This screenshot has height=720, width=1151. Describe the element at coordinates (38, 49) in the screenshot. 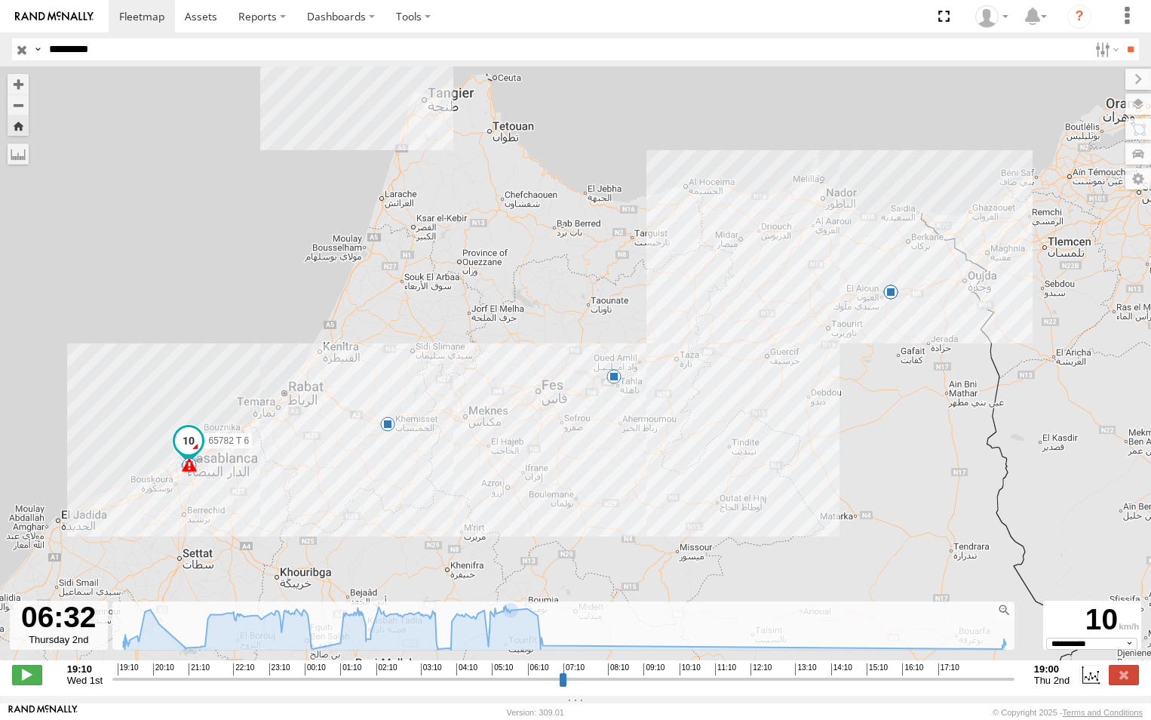

I see `label: Search Query` at that location.